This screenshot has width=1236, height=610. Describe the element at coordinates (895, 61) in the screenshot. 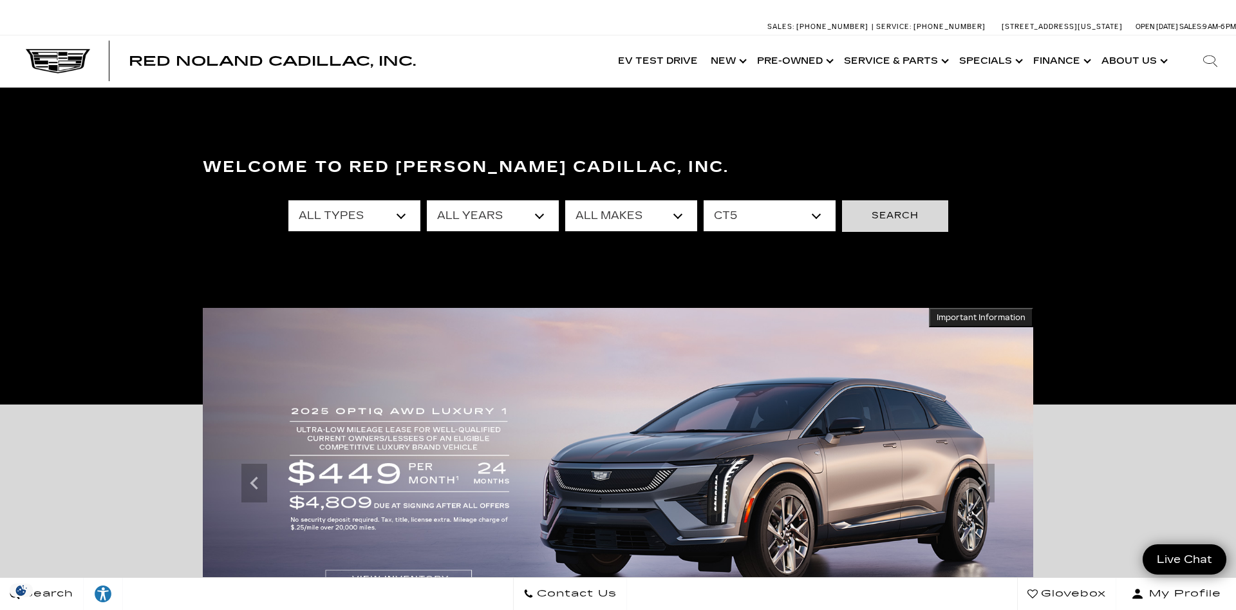

I see `a: Service & Parts` at that location.